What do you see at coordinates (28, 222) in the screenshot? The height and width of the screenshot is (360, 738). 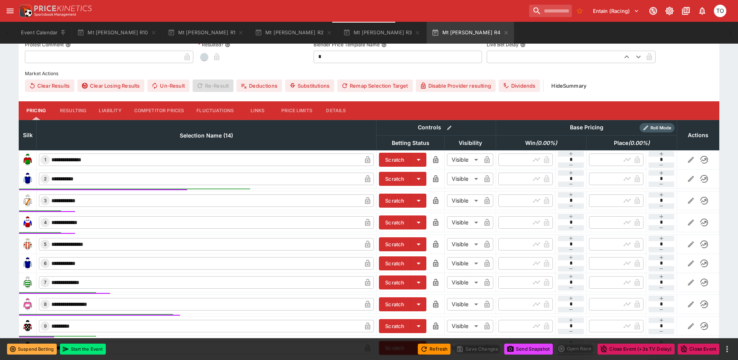 I see `img: runner 4` at bounding box center [28, 222].